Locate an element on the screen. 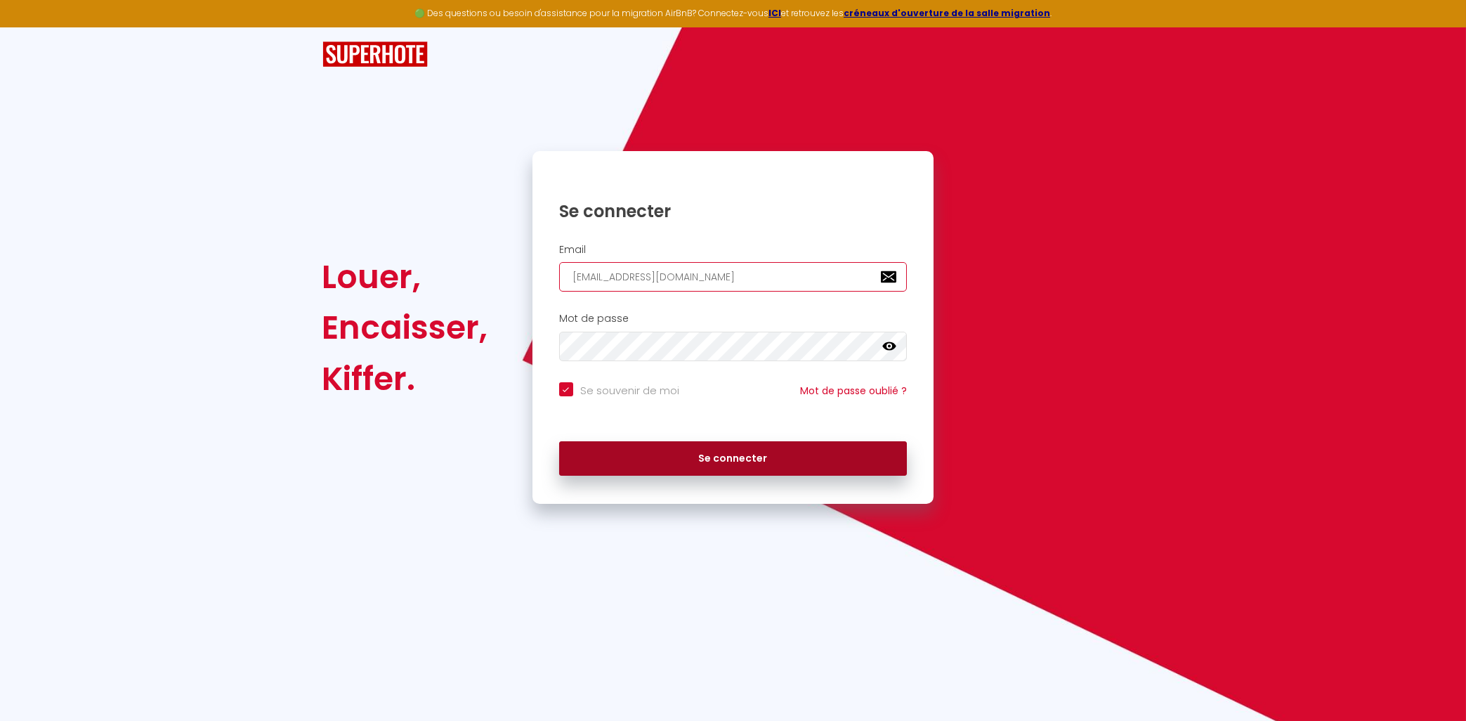  h2: Email is located at coordinates (733, 249).